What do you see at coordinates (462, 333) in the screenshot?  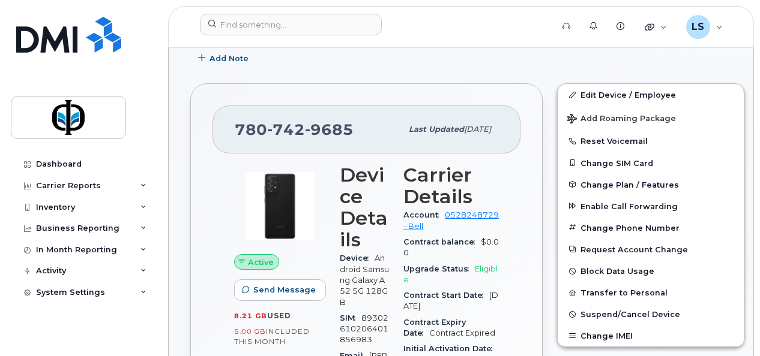 I see `span: Contract Expired` at bounding box center [462, 333].